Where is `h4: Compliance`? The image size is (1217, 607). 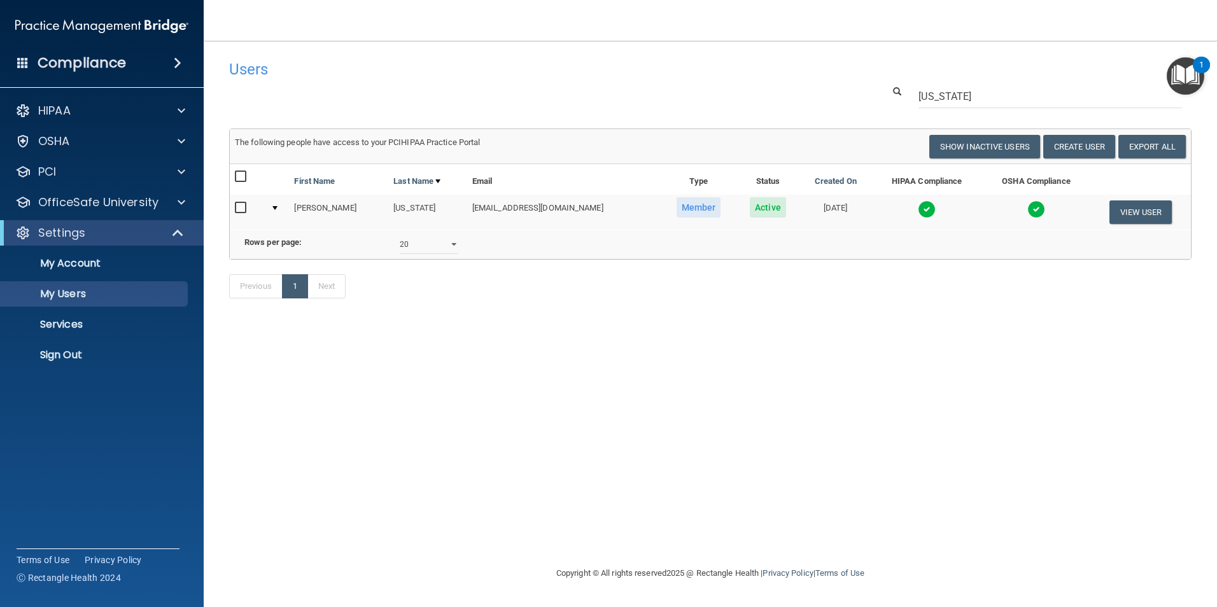
h4: Compliance is located at coordinates (81, 63).